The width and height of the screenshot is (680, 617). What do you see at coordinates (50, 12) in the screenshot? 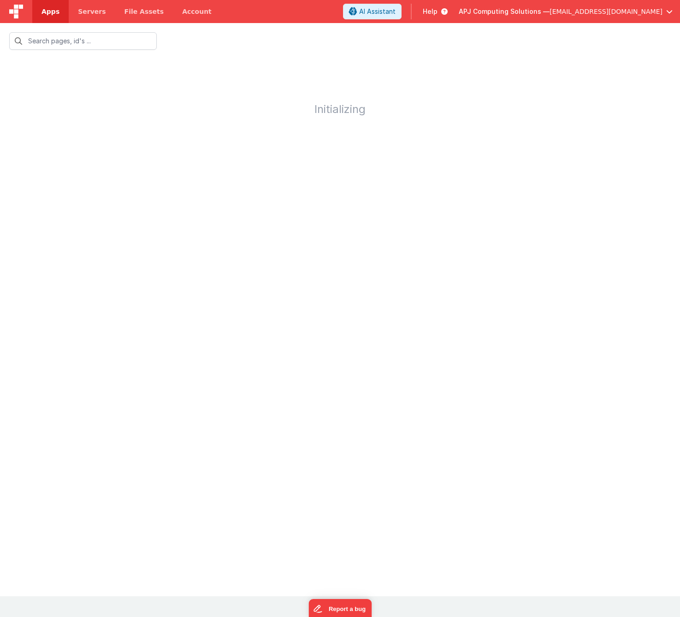
I see `span: Apps` at bounding box center [50, 12].